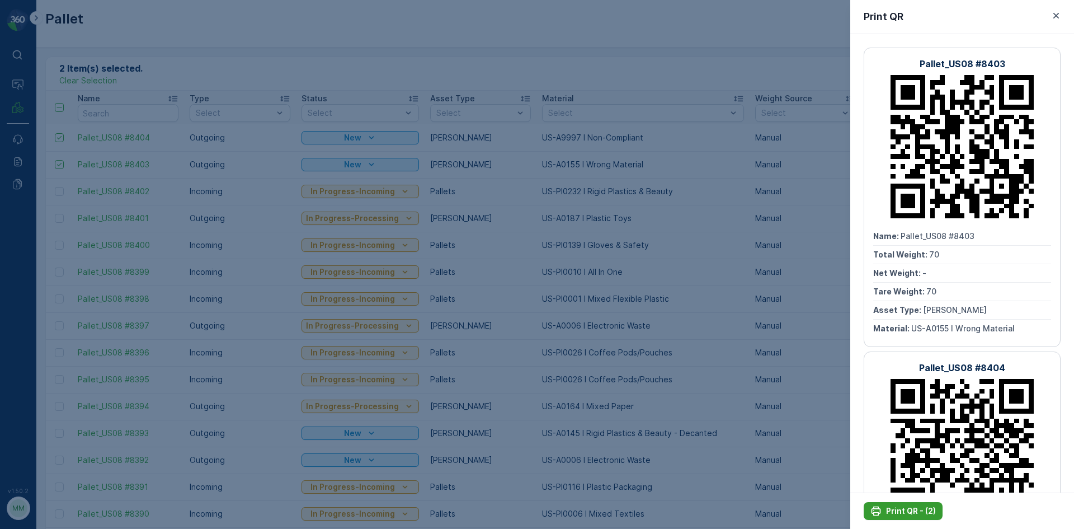  I want to click on p: Pallet_US08 #8403, so click(962, 64).